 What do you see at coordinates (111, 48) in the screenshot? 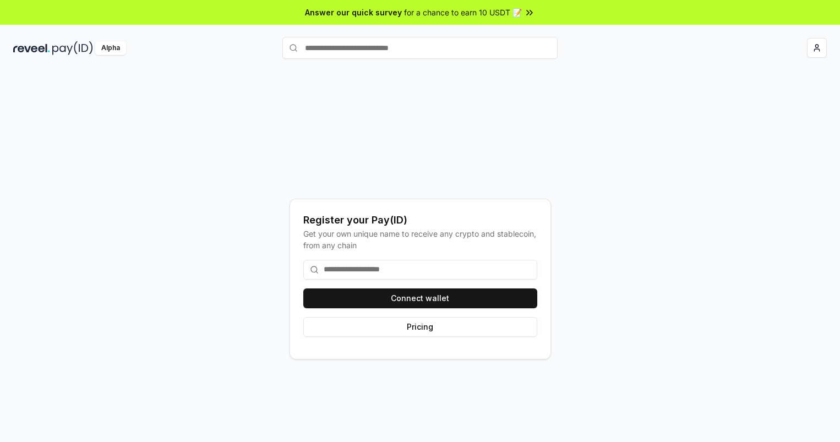
I see `div: Alpha` at bounding box center [111, 48].